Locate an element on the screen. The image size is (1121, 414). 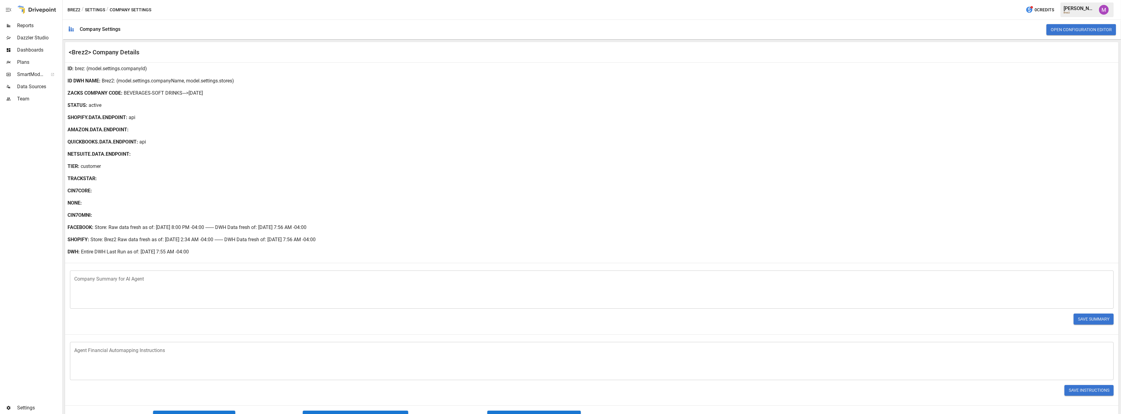
div: <Brez2> Company Details is located at coordinates (330, 52).